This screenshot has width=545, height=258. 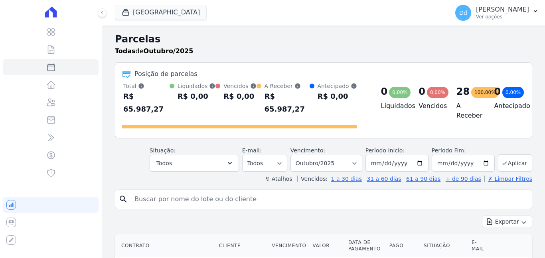 What do you see at coordinates (503, 17) in the screenshot?
I see `p: Ver opções` at bounding box center [503, 17].